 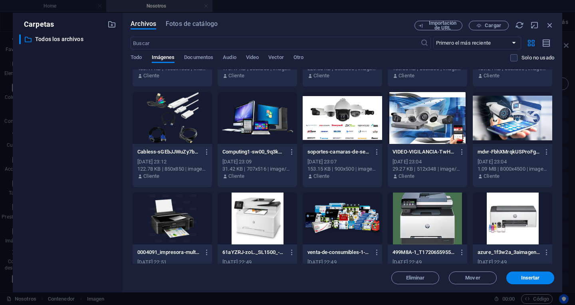 What do you see at coordinates (442, 26) in the screenshot?
I see `span: Importación de URL` at bounding box center [442, 26].